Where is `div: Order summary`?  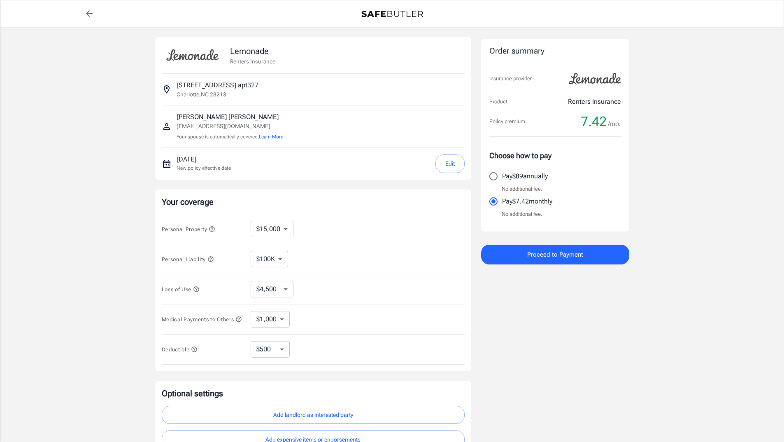 div: Order summary is located at coordinates (555, 51).